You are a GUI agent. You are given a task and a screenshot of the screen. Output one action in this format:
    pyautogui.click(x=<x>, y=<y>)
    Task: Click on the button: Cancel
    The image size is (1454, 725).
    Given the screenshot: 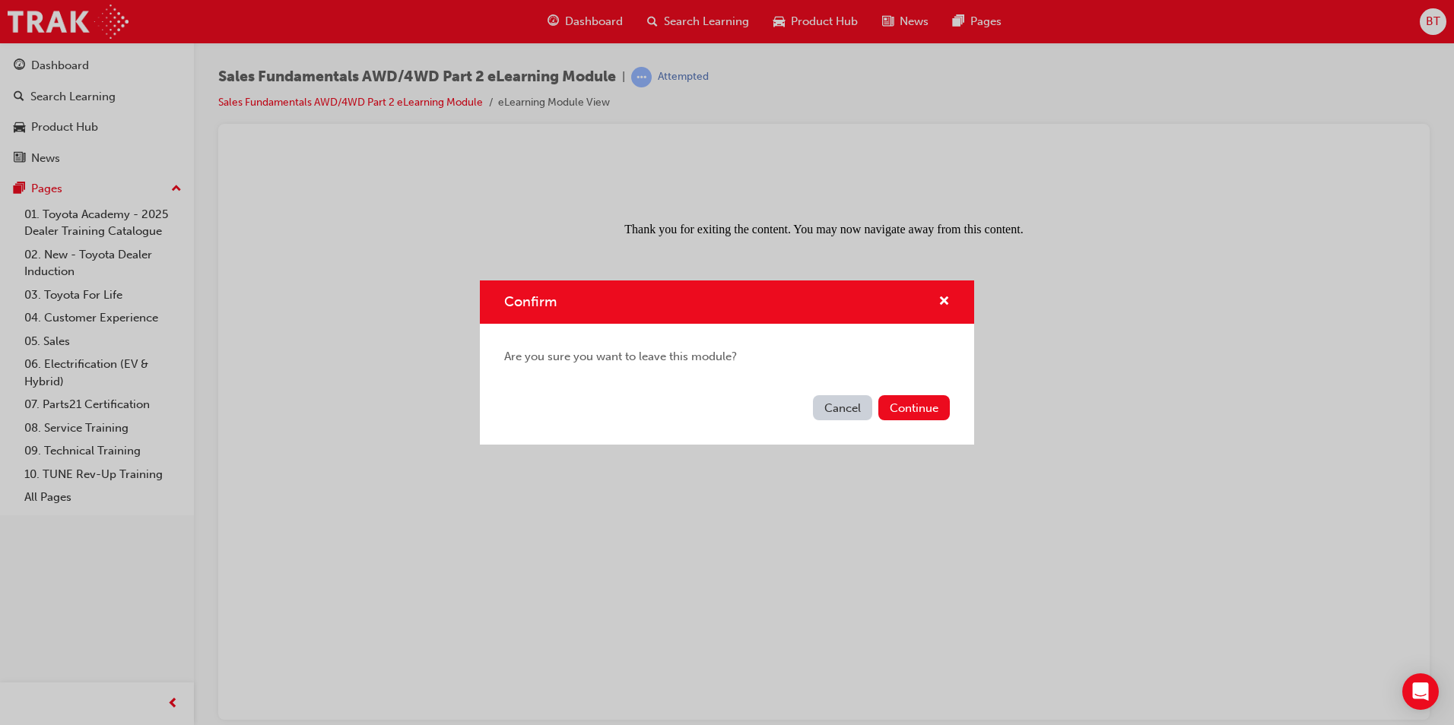 What is the action you would take?
    pyautogui.click(x=843, y=408)
    